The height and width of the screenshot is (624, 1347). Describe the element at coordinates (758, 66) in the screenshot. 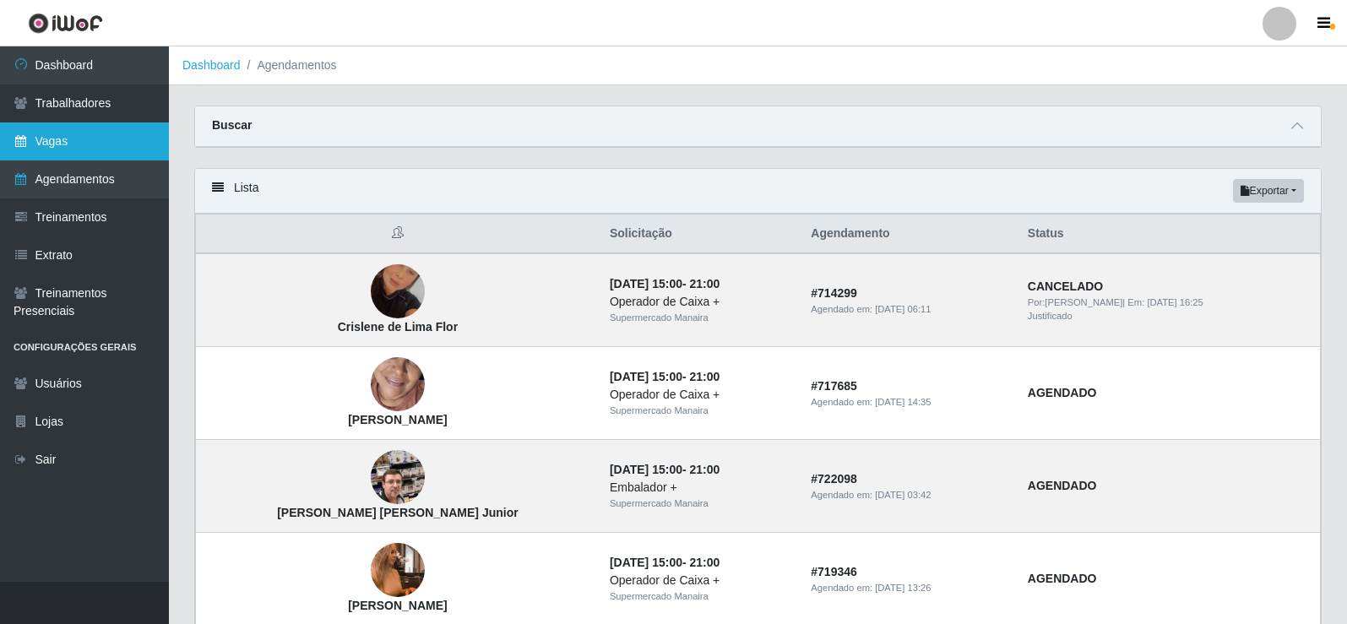

I see `nav: breadcrumb` at that location.